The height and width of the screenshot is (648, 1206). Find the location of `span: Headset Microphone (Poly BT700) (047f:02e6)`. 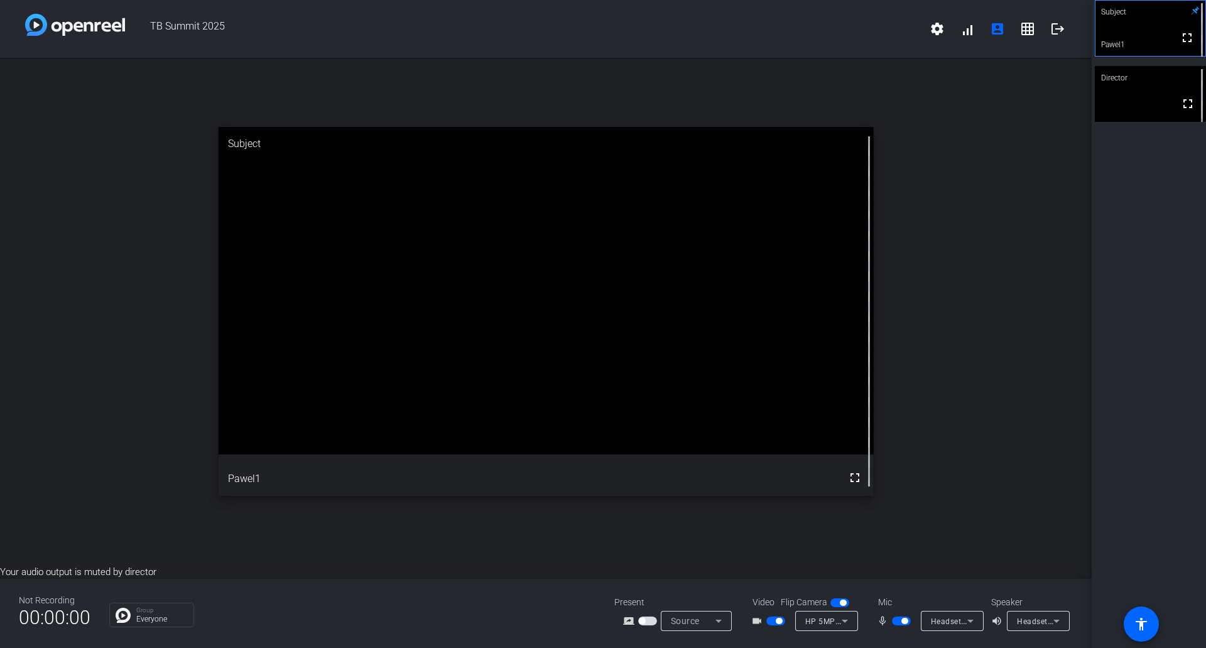

span: Headset Microphone (Poly BT700) (047f:02e6) is located at coordinates (1017, 621).